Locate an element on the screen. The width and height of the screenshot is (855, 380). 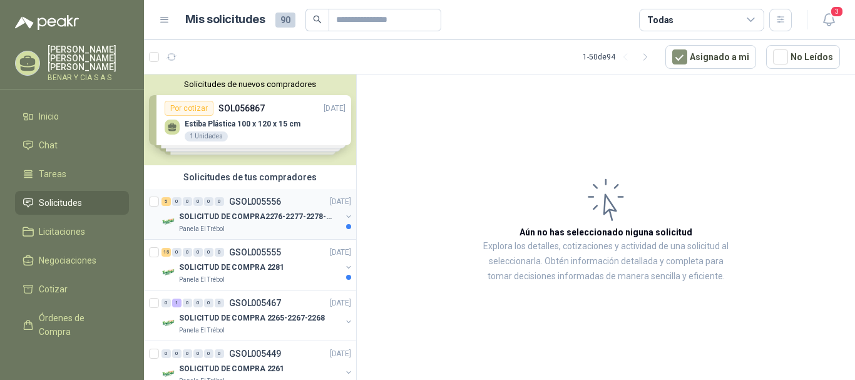
span: Negociaciones is located at coordinates (68, 260).